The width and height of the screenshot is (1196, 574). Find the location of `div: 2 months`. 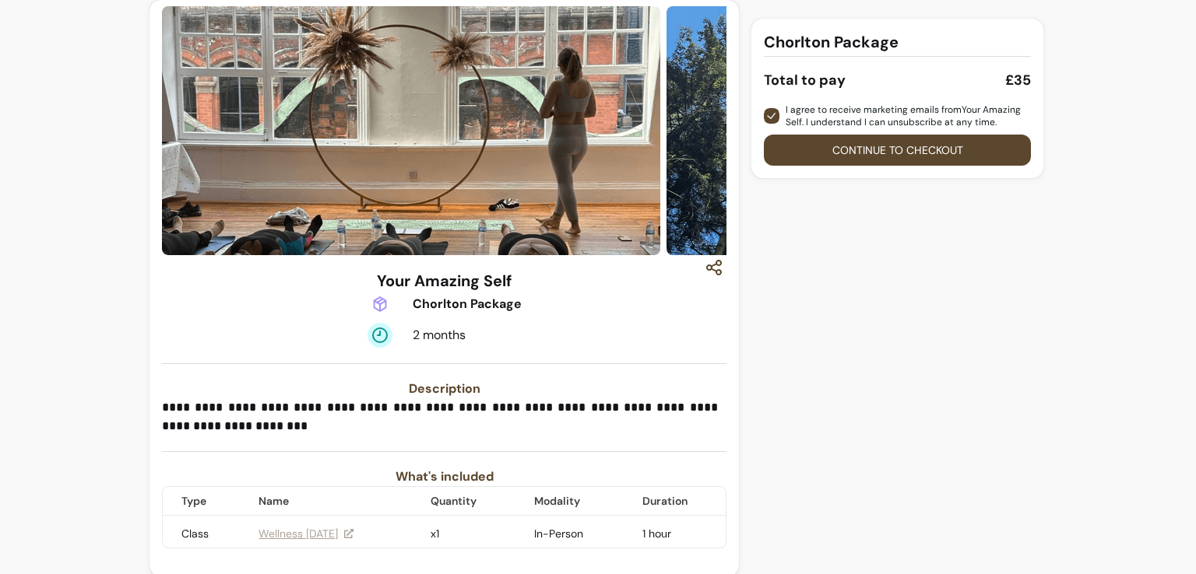

div: 2 months is located at coordinates (451, 335).